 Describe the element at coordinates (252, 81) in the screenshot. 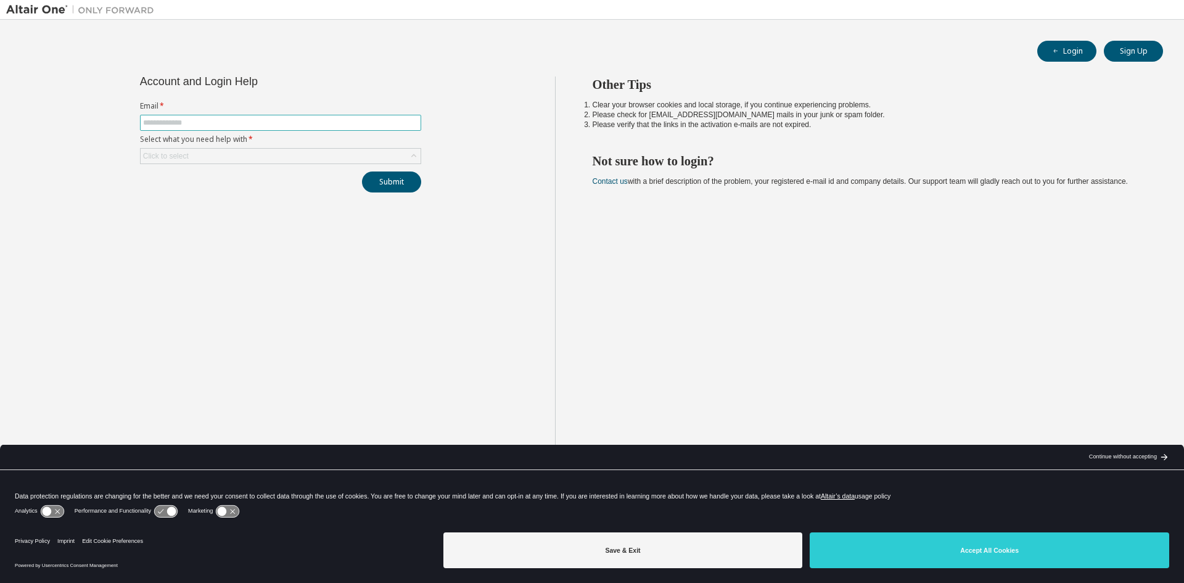

I see `div: Account and Login Help` at that location.